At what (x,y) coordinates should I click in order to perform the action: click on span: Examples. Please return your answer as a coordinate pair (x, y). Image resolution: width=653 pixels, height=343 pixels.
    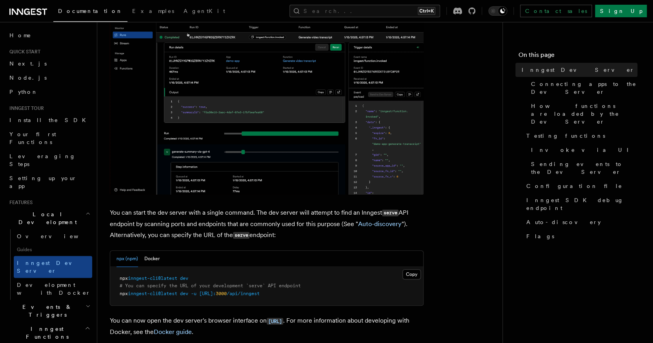
    Looking at the image, I should click on (153, 11).